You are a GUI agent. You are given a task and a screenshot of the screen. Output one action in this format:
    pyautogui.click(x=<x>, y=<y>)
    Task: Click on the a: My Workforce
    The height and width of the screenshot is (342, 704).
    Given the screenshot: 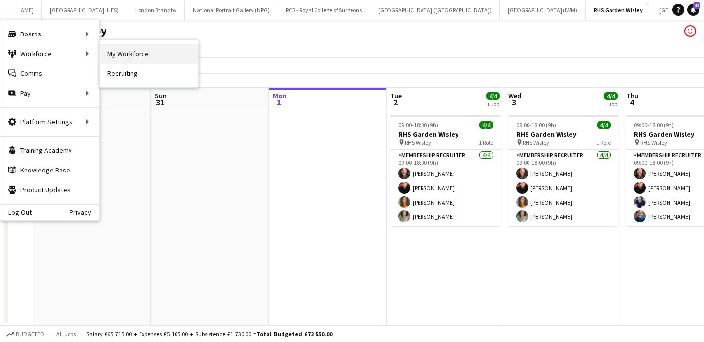 What is the action you would take?
    pyautogui.click(x=149, y=54)
    